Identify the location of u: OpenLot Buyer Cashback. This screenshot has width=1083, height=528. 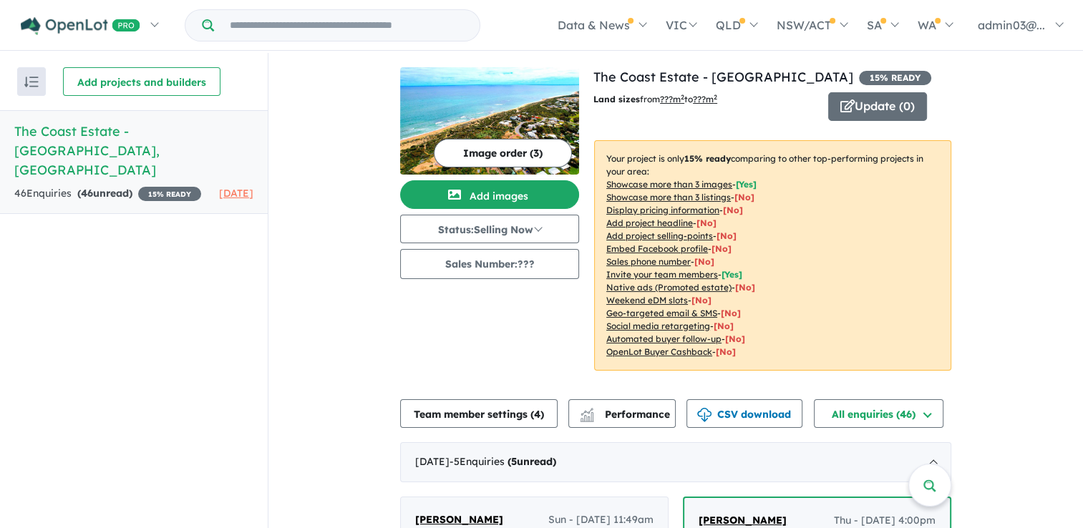
(659, 351).